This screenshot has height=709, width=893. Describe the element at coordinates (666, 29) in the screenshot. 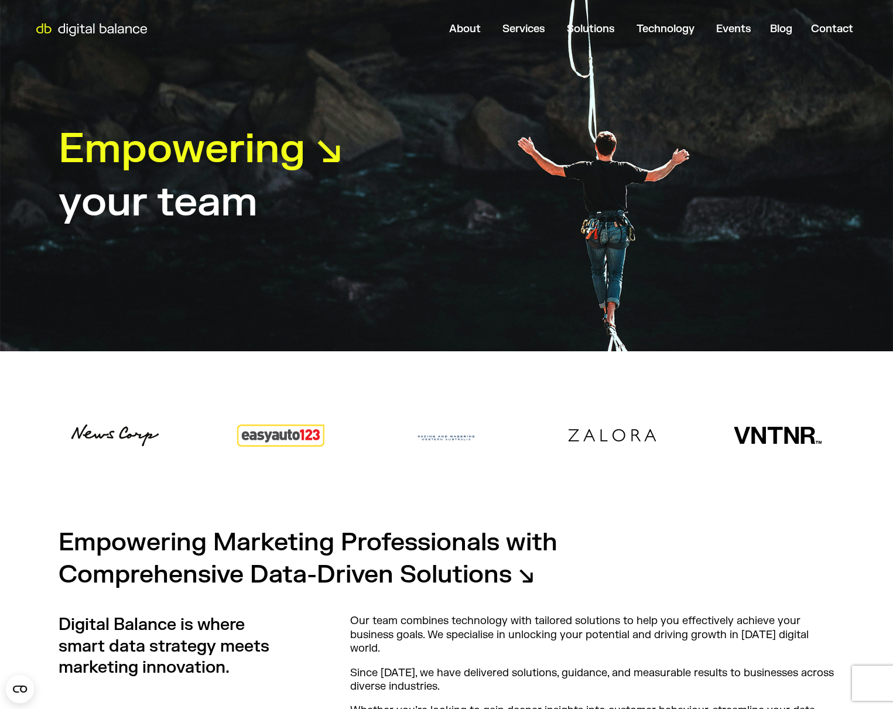

I see `span: Technology` at that location.